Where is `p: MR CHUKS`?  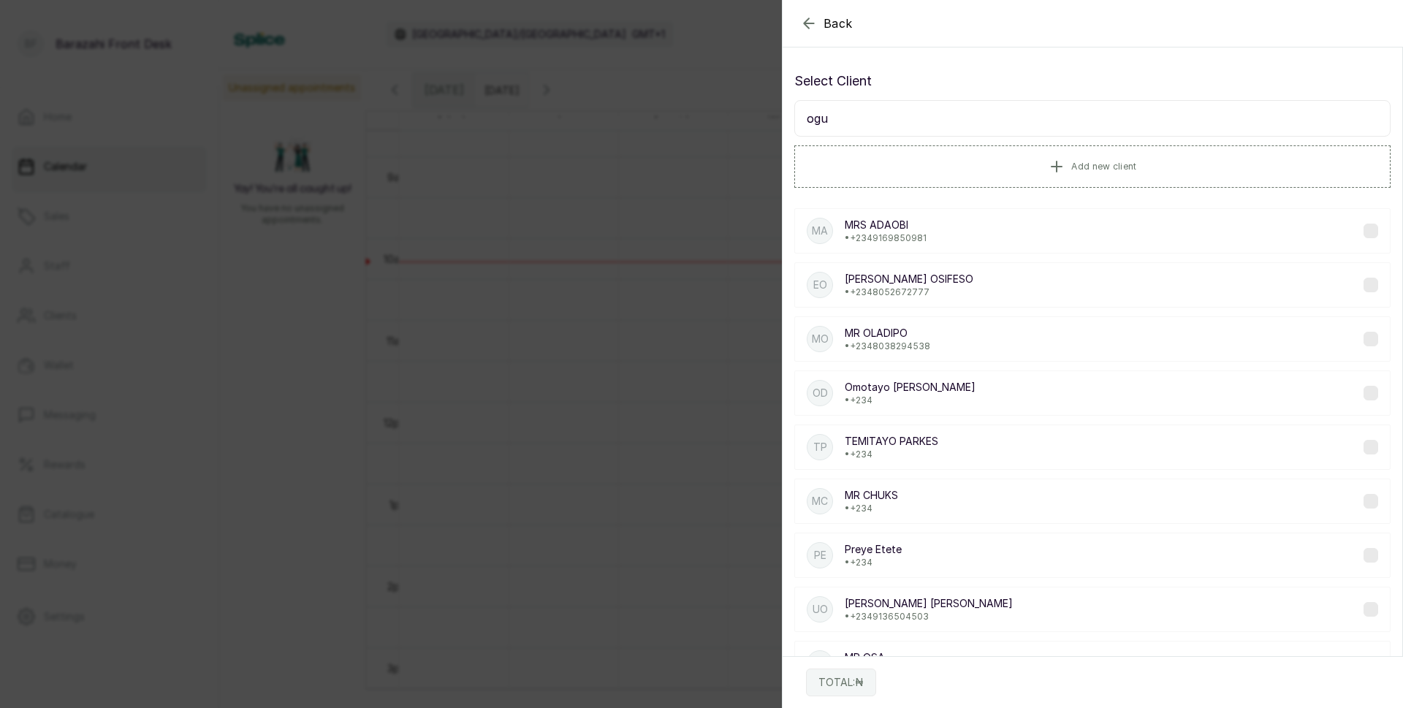
p: MR CHUKS is located at coordinates (871, 496).